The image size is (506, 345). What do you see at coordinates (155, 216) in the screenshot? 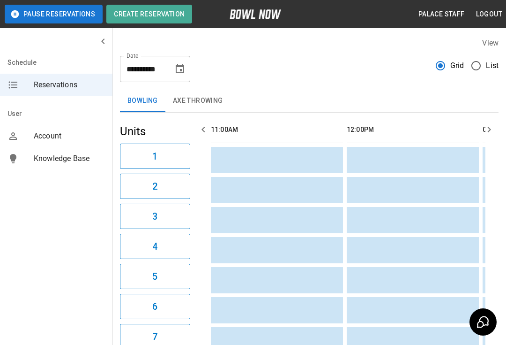
I see `h6: 3` at bounding box center [155, 216].